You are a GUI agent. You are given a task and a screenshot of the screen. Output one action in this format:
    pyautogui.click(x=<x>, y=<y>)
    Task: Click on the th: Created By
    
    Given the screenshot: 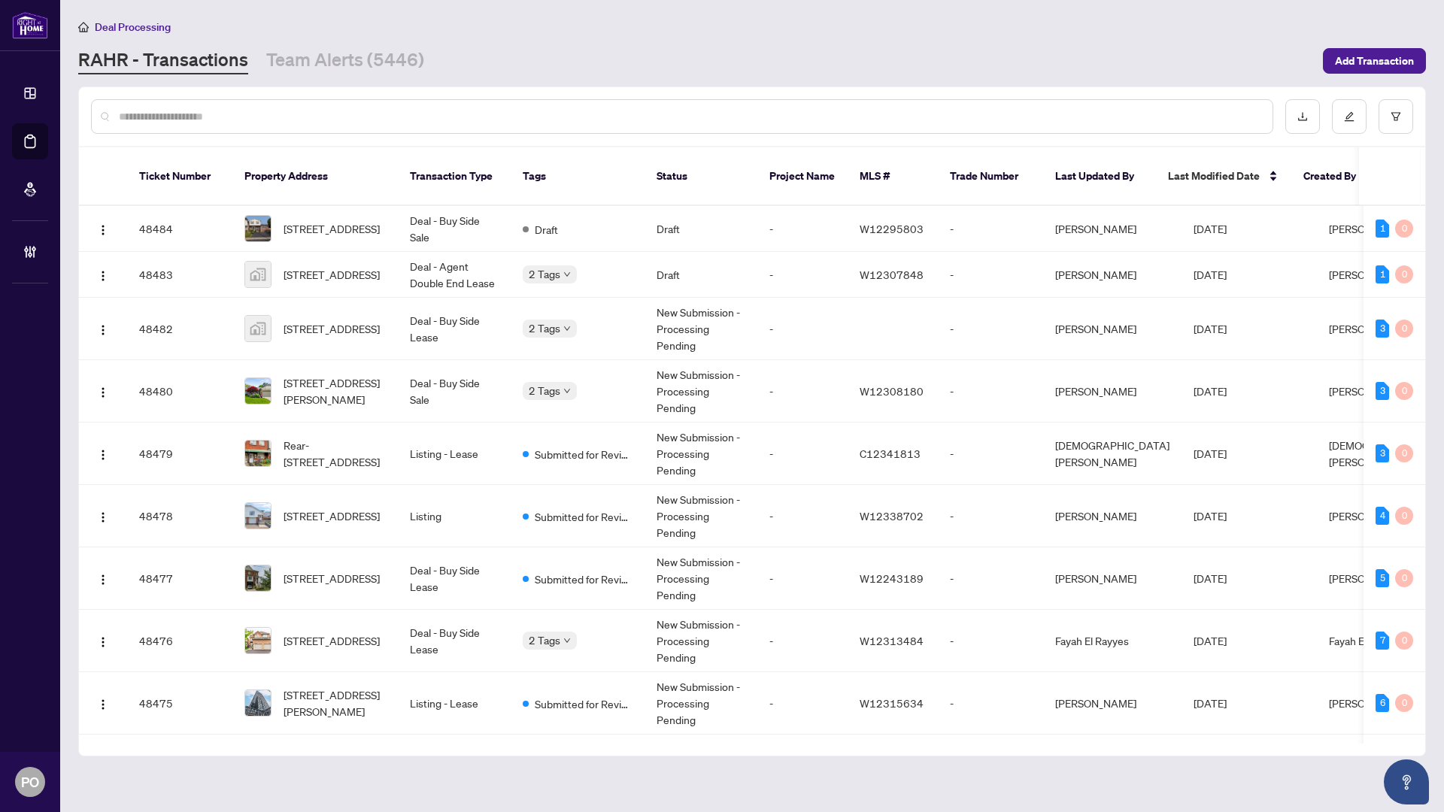 What is the action you would take?
    pyautogui.click(x=1336, y=177)
    